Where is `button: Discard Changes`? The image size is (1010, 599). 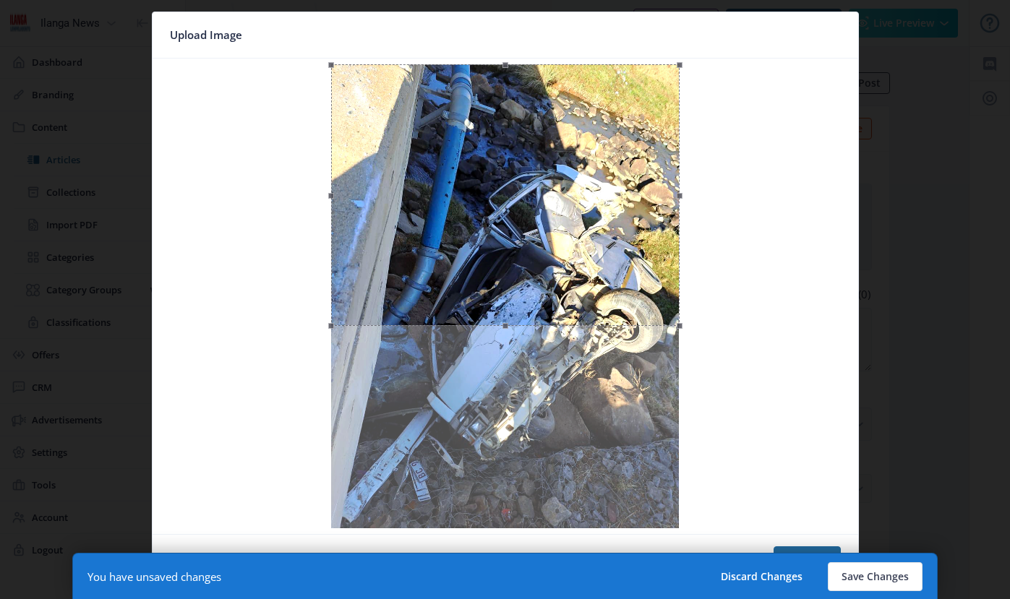 button: Discard Changes is located at coordinates (761, 577).